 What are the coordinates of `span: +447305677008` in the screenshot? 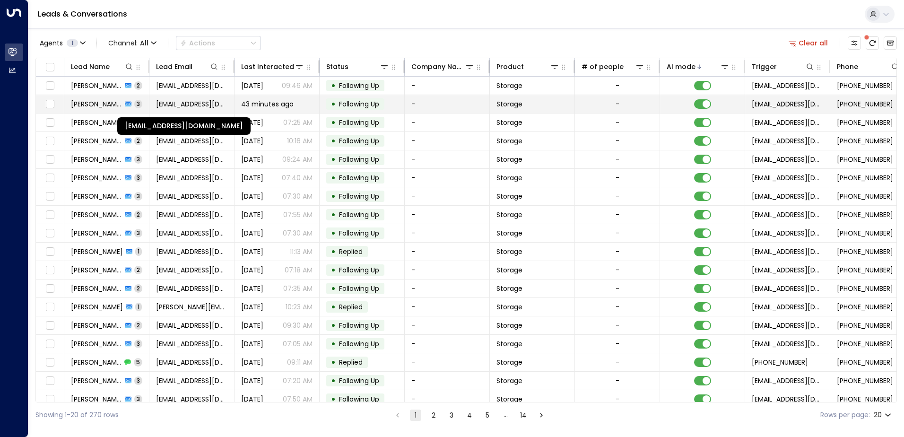 It's located at (865, 86).